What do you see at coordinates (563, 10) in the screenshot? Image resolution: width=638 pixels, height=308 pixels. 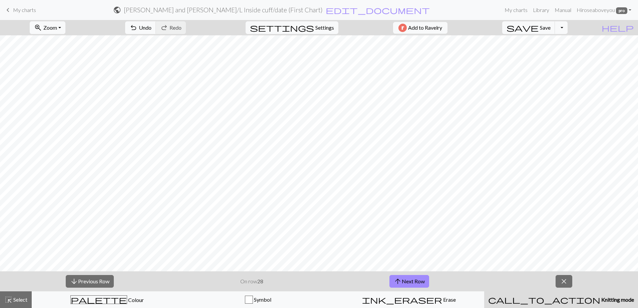 I see `a: Manual` at bounding box center [563, 10].